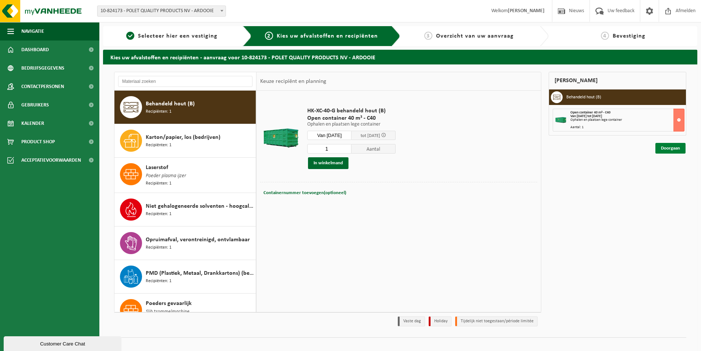 The width and height of the screenshot is (701, 351). What do you see at coordinates (185, 311) in the screenshot?
I see `button: Poeders gevaarlijk Slib trommelmachine` at bounding box center [185, 311].